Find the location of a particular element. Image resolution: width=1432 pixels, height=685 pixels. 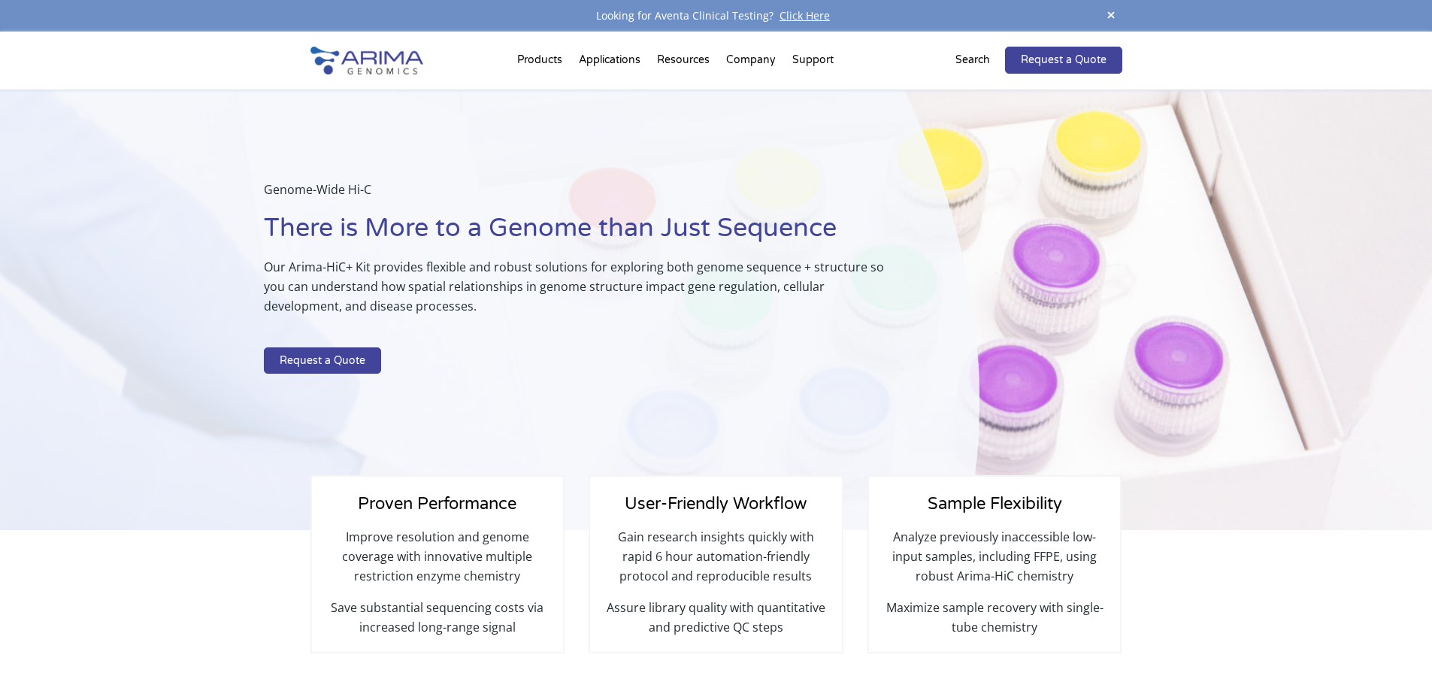

p: Search is located at coordinates (973, 60).